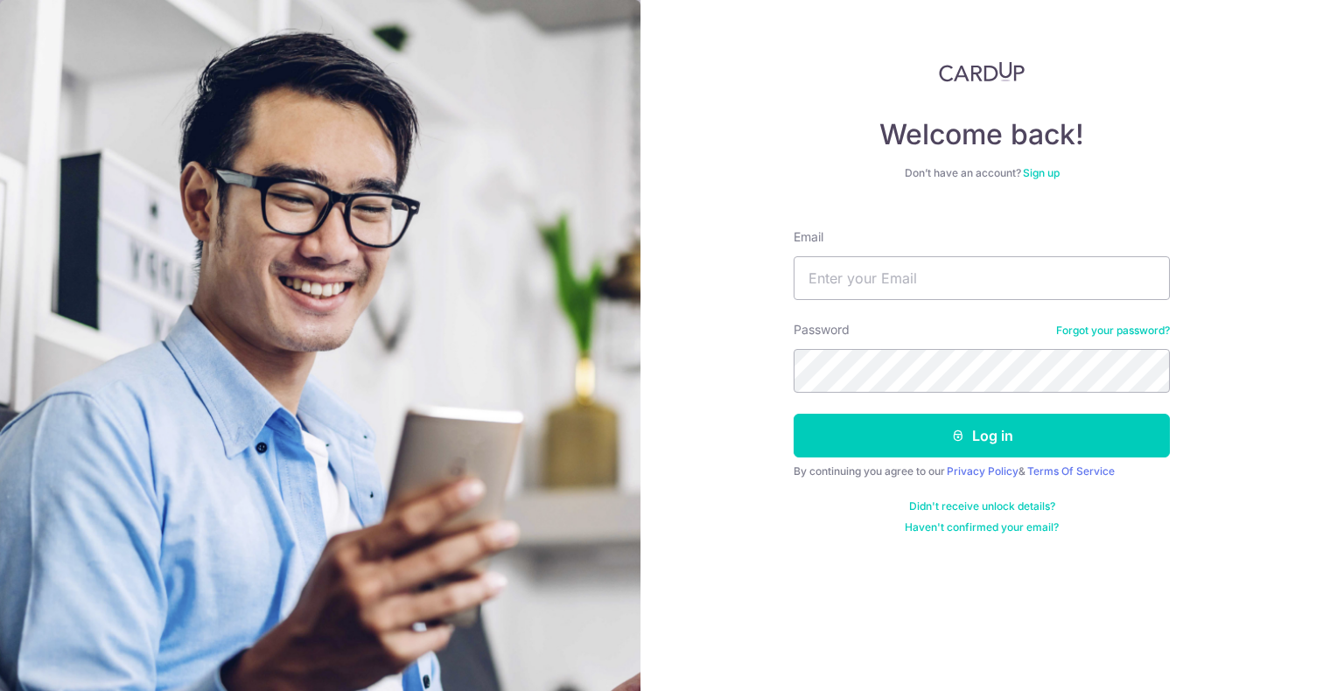  What do you see at coordinates (808, 237) in the screenshot?
I see `label: Email` at bounding box center [808, 237].